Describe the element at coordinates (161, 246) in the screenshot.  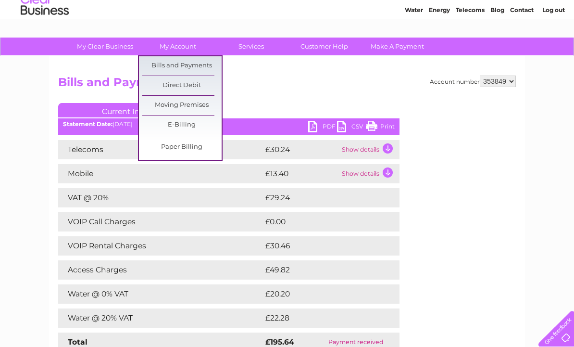
I see `td: VOIP Rental Charges` at that location.